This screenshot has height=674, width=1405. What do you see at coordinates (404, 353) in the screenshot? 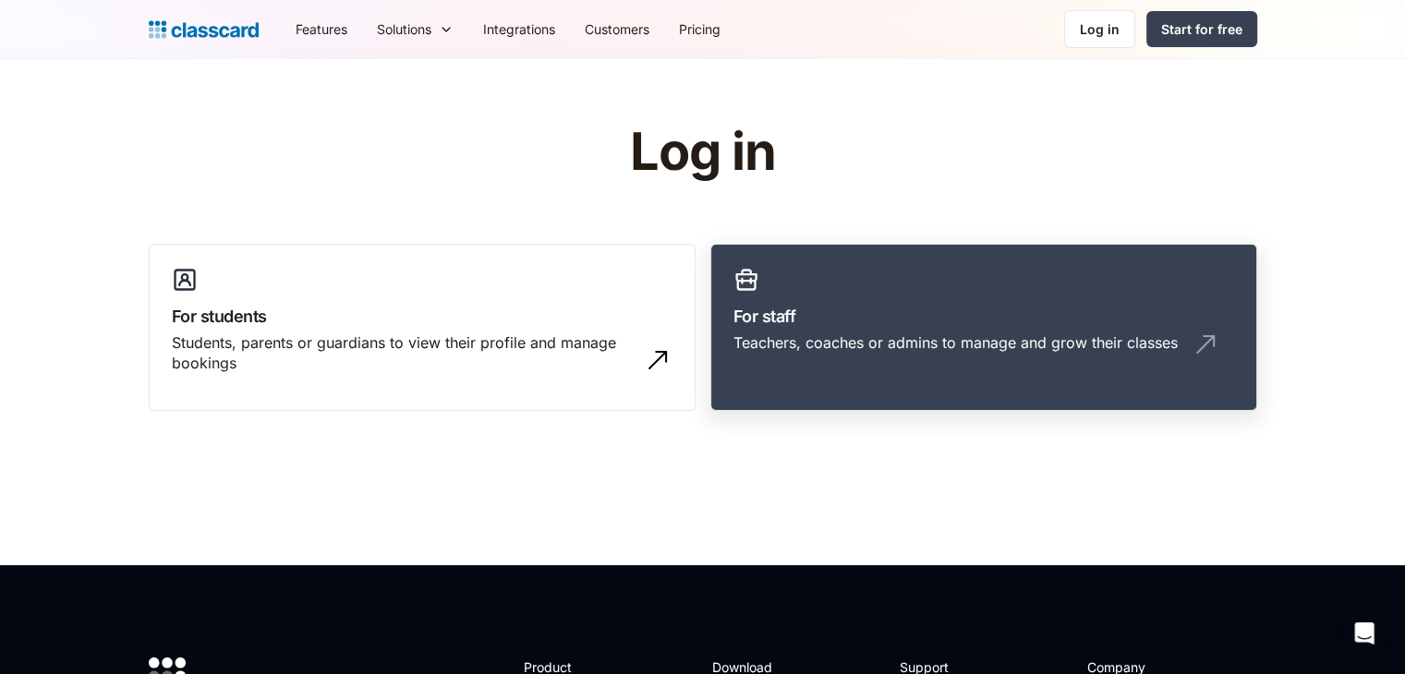
I see `div: Students, parents or guardians to view their profile and manage bookings` at bounding box center [404, 353].